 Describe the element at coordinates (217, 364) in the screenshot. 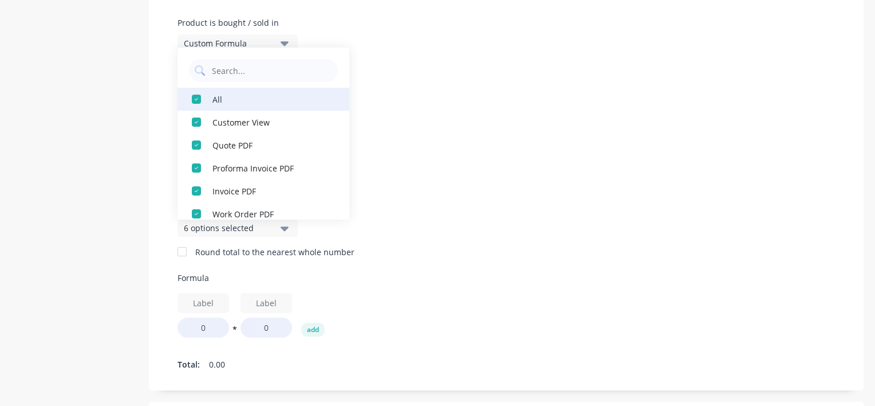

I see `span: 0.00` at that location.